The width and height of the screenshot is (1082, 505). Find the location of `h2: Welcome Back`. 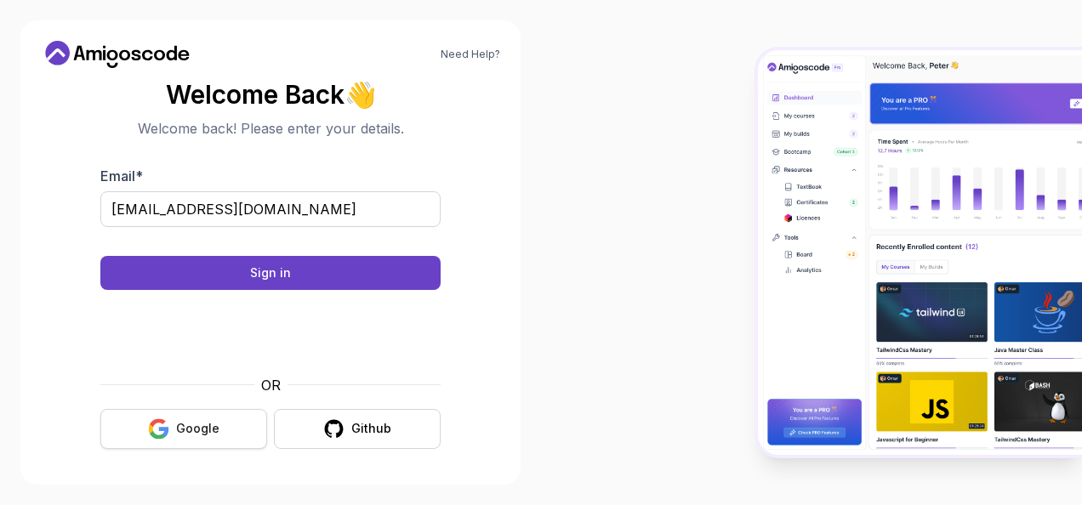

h2: Welcome Back is located at coordinates (270, 94).